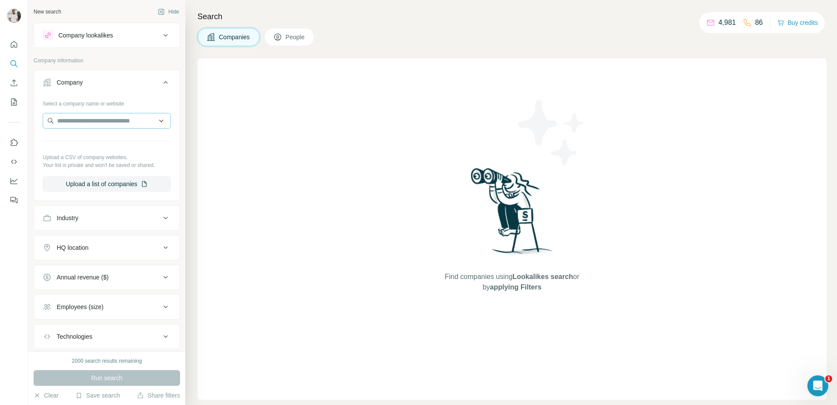 Image resolution: width=837 pixels, height=405 pixels. Describe the element at coordinates (107, 307) in the screenshot. I see `button: Employees (size)` at that location.